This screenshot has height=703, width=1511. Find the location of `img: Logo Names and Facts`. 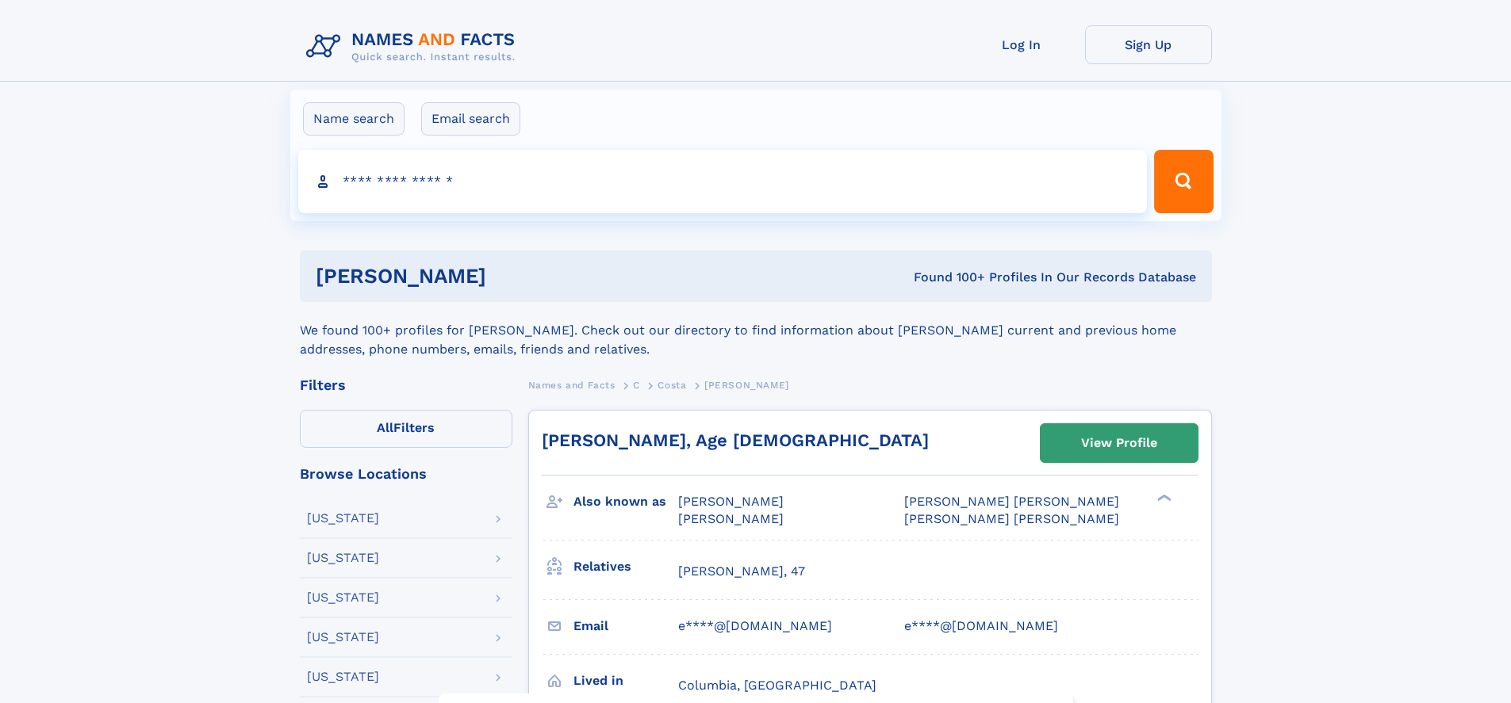

img: Logo Names and Facts is located at coordinates (414, 47).